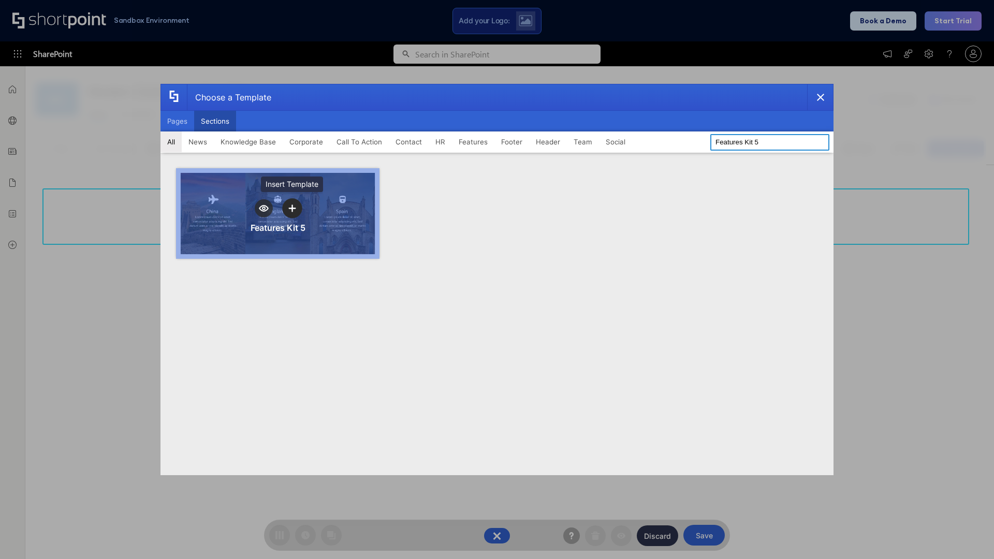  What do you see at coordinates (215, 121) in the screenshot?
I see `button: Sections` at bounding box center [215, 121].